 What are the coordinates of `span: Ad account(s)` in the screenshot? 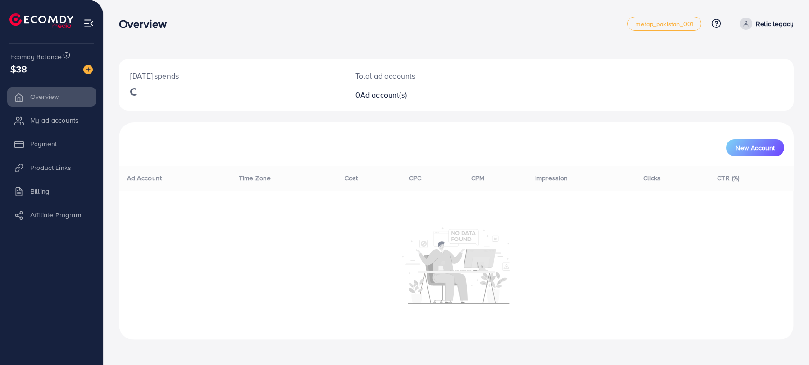 It's located at (383, 95).